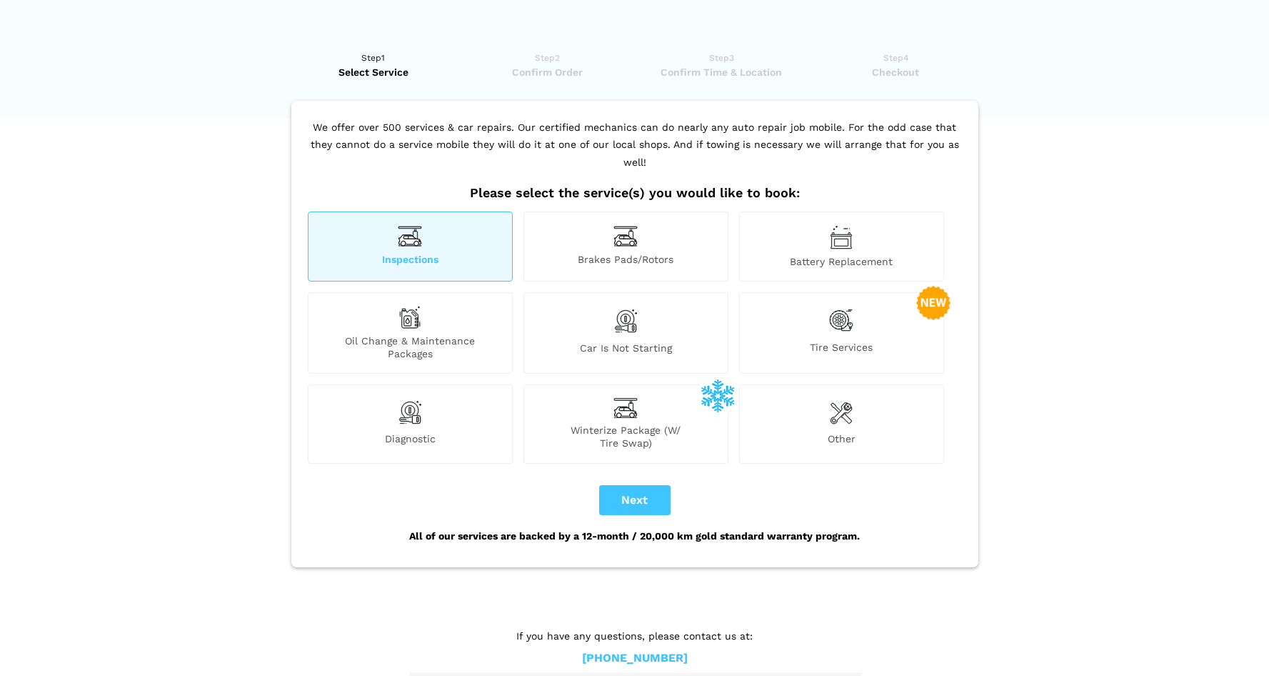 The width and height of the screenshot is (1269, 676). Describe the element at coordinates (410, 347) in the screenshot. I see `span: Oil Change & Maintenance Packages` at that location.